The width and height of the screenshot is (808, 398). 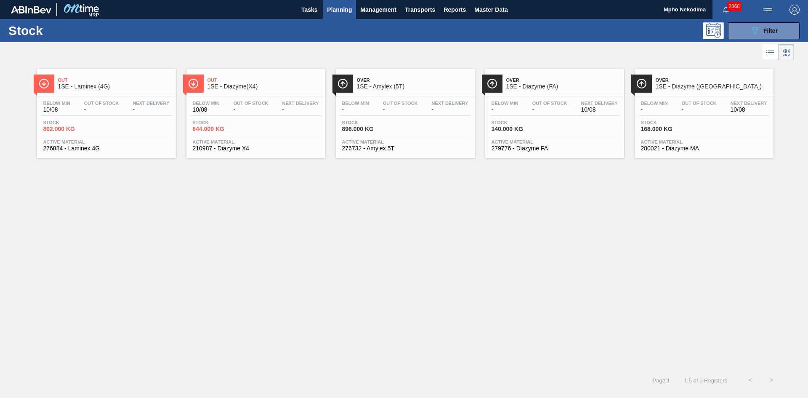 I want to click on a: ÍconeOut1SE - Diazyme(X4)Below Min10/08Out Of Stock-Next Delivery-Stock644.000 KGActive Material2..., so click(x=255, y=110).